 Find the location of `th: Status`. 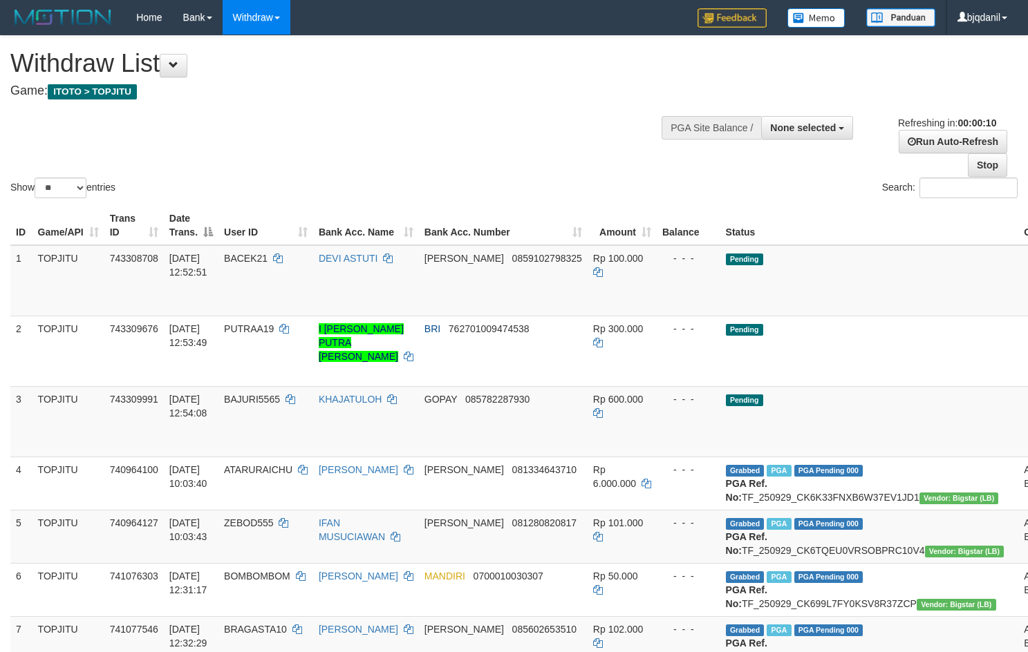

th: Status is located at coordinates (869, 225).